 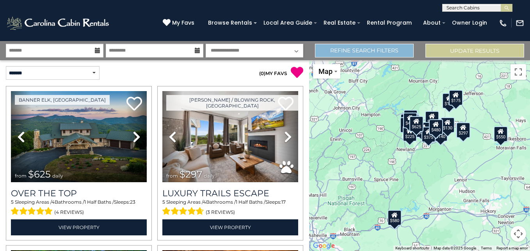 I want to click on span: (3 reviews), so click(x=220, y=212).